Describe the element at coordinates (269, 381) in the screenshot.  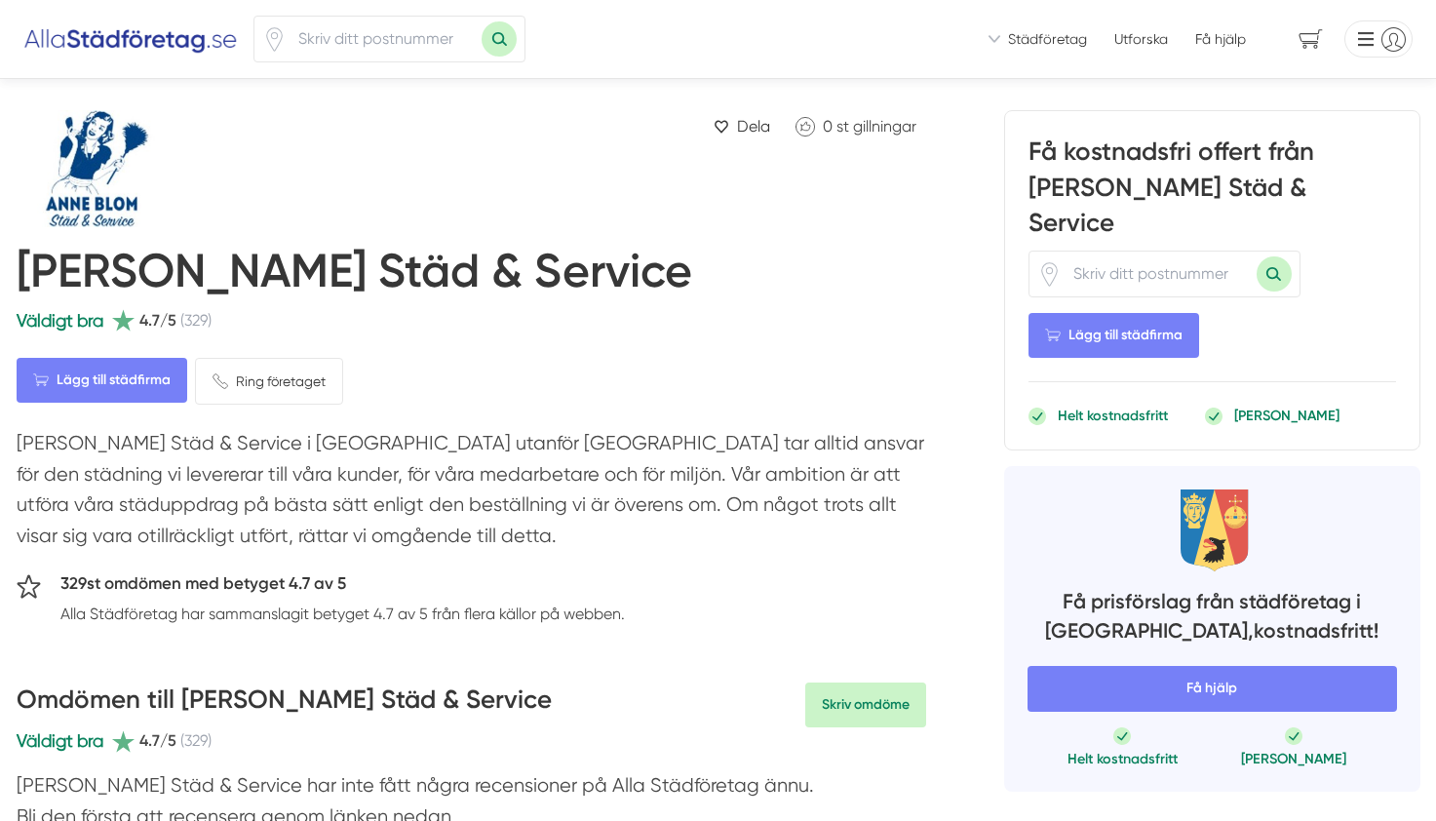
I see `a: Ring företaget` at that location.